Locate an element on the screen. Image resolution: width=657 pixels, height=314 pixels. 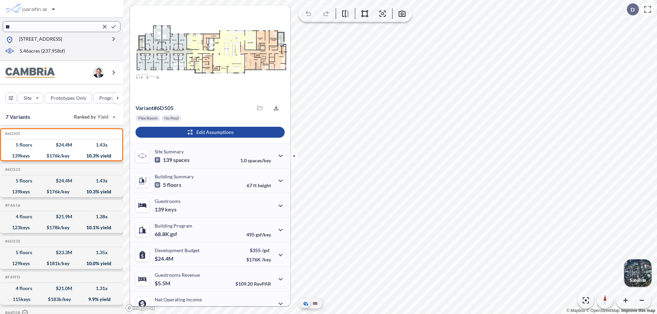
p: Program is located at coordinates (109, 98).